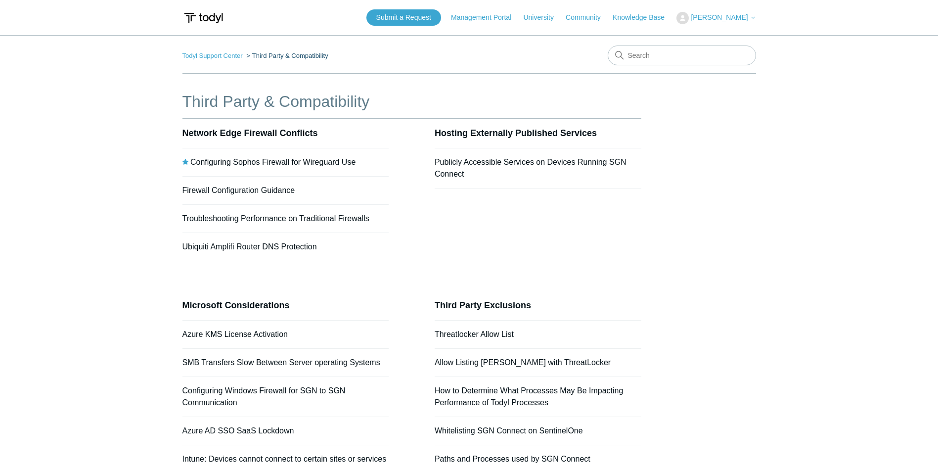 The height and width of the screenshot is (472, 938). Describe the element at coordinates (235, 334) in the screenshot. I see `a: Azure KMS License Activation` at that location.